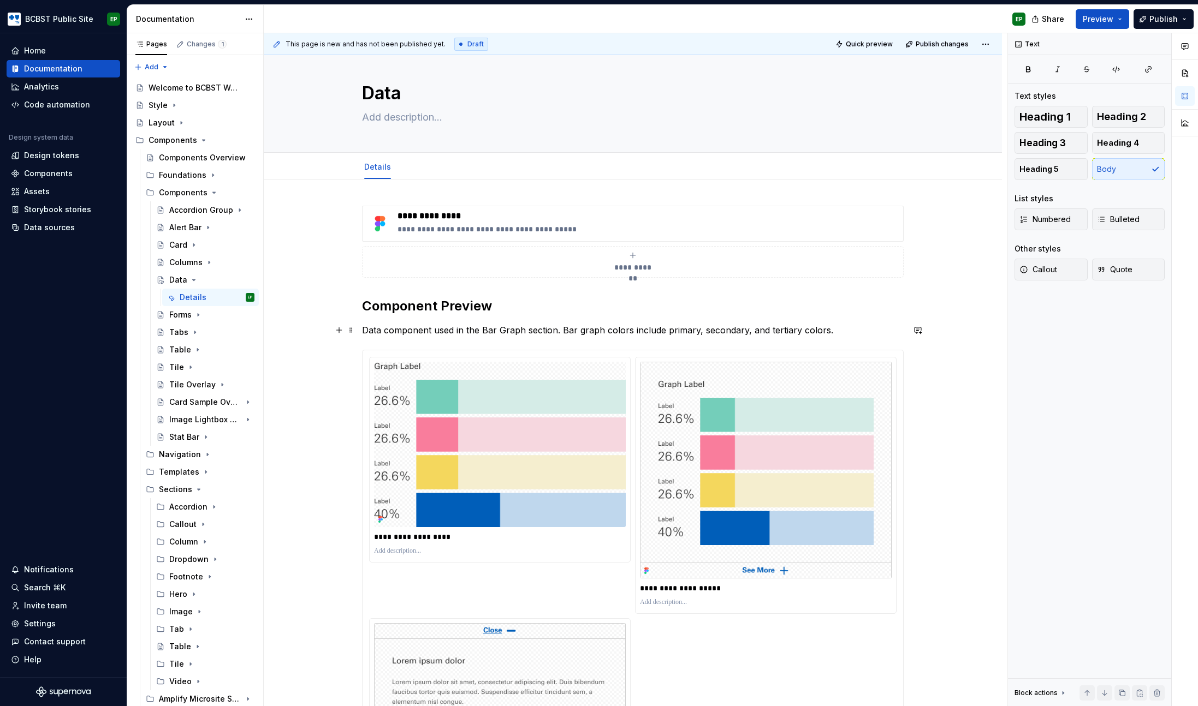  I want to click on div: Accordion, so click(188, 507).